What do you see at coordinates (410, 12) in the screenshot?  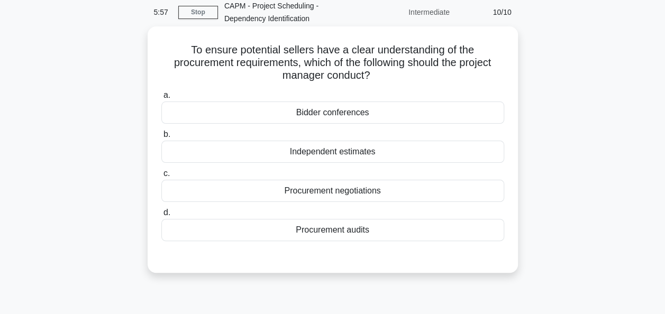 I see `div: Intermediate` at bounding box center [410, 12].